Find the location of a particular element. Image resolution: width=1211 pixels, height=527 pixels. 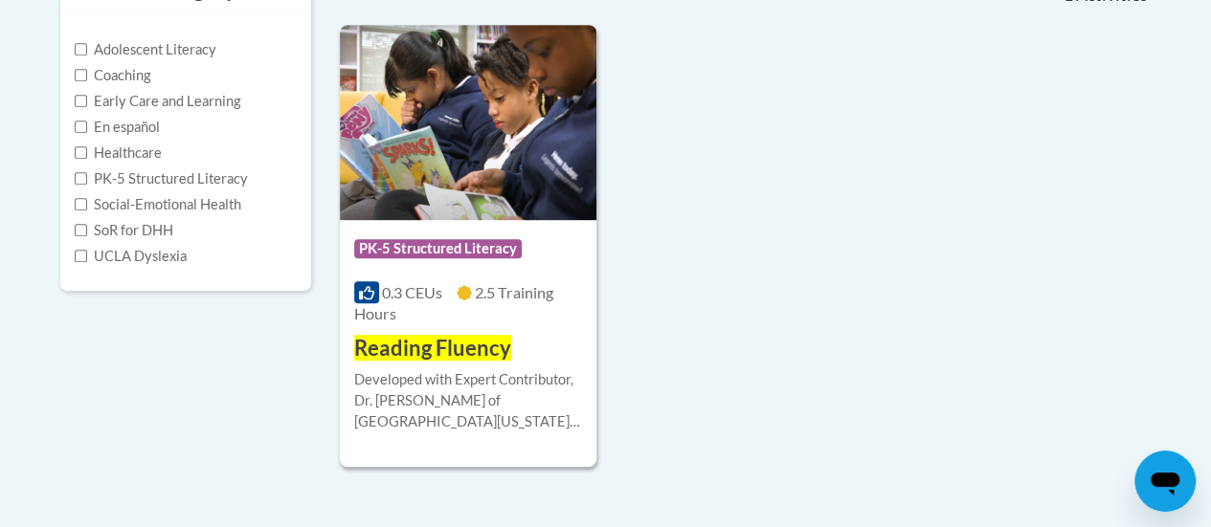

label: UCLA Dyslexia is located at coordinates (130, 256).